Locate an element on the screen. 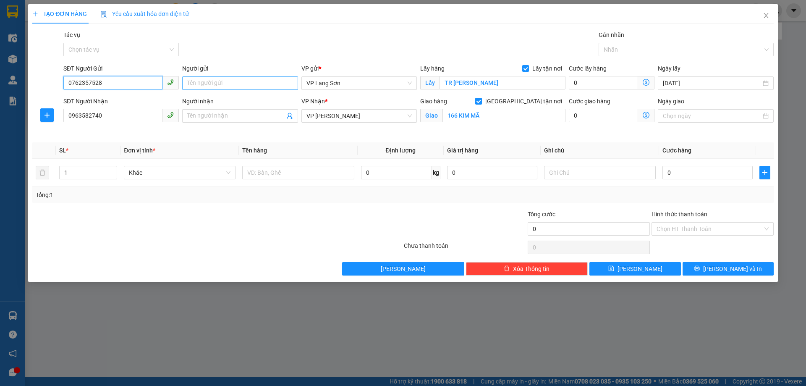  span: delete is located at coordinates (507, 269).